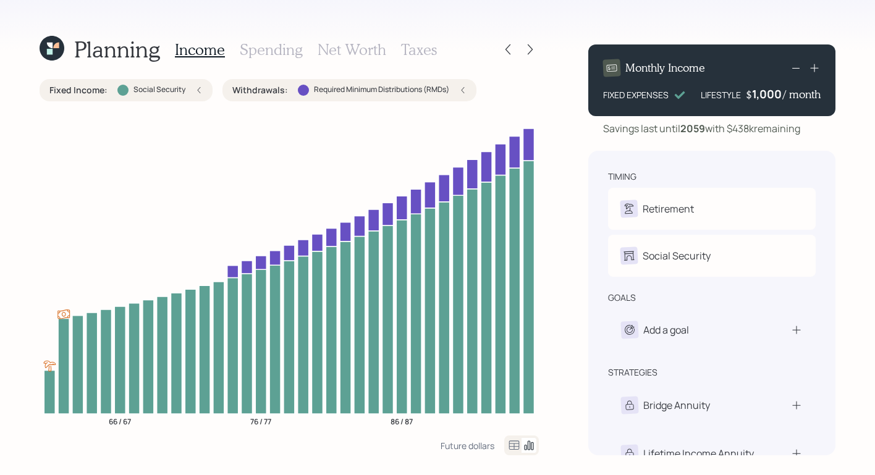  What do you see at coordinates (666, 330) in the screenshot?
I see `div: Add a goal` at bounding box center [666, 330].